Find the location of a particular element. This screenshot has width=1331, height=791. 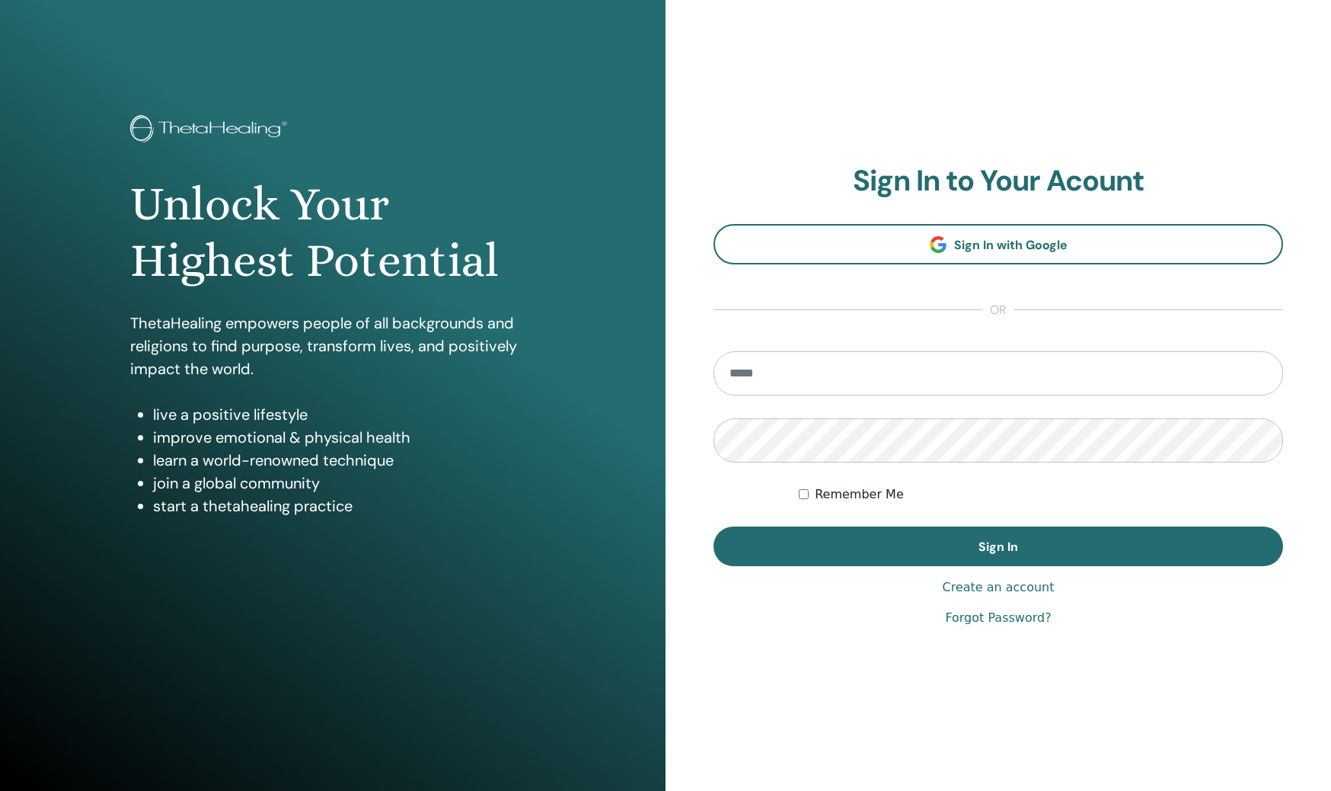

a: Sign In with Google is located at coordinates (998, 244).